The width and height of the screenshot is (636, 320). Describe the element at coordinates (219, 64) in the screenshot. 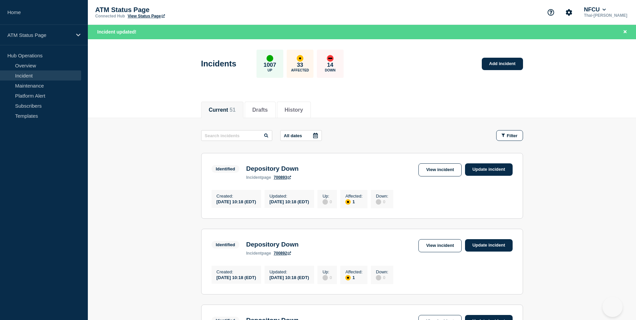

I see `h1: Incidents` at that location.